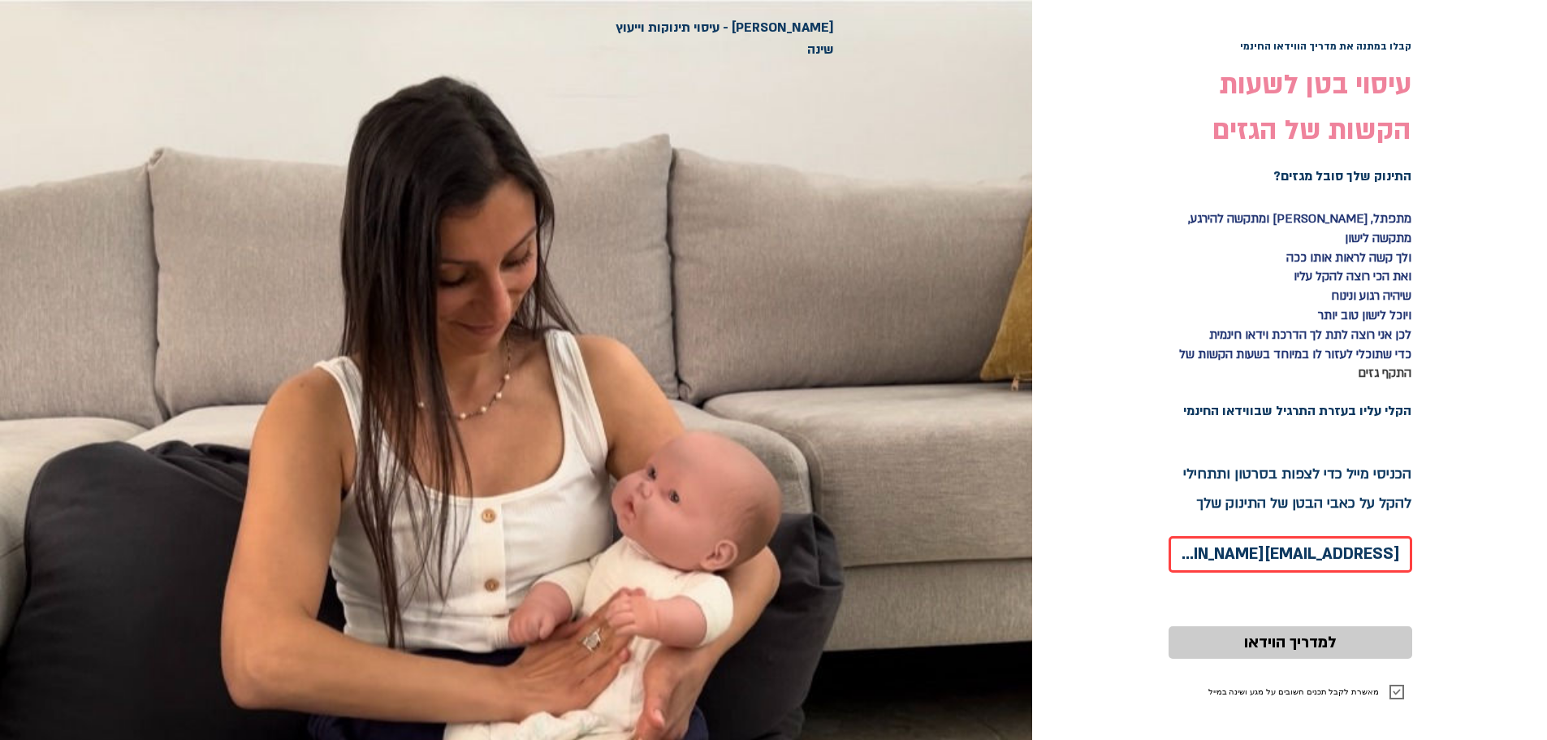 Image resolution: width=1547 pixels, height=740 pixels. I want to click on span: עיסוי בטן לשעות הקשות של הגזים, so click(1312, 107).